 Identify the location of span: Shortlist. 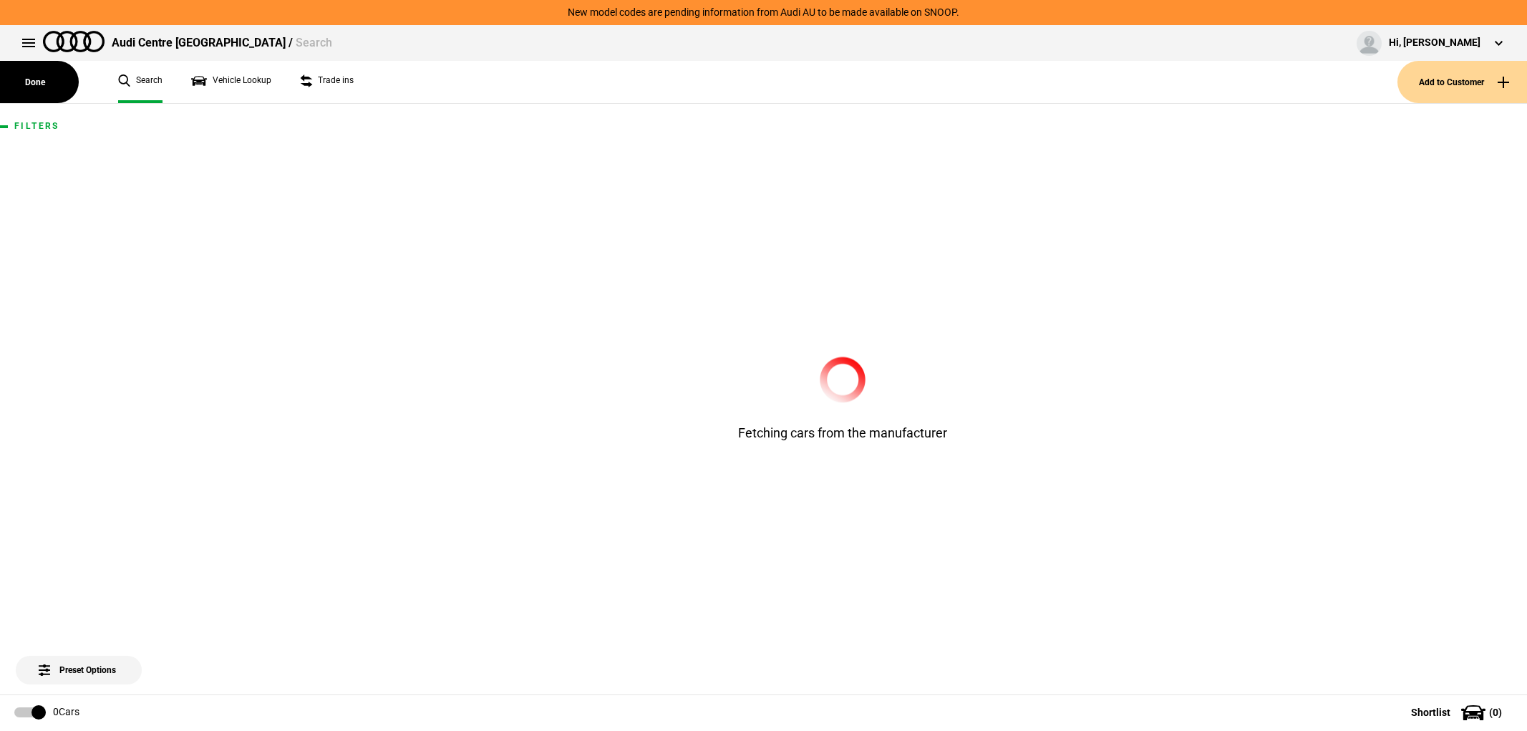
(1430, 712).